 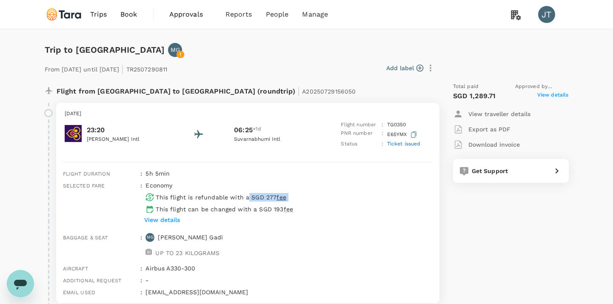 What do you see at coordinates (315, 14) in the screenshot?
I see `span: Manage` at bounding box center [315, 14].